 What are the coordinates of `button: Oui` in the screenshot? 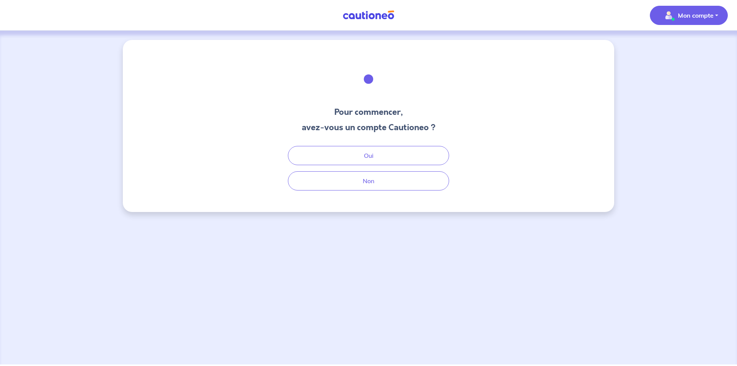 It's located at (368, 155).